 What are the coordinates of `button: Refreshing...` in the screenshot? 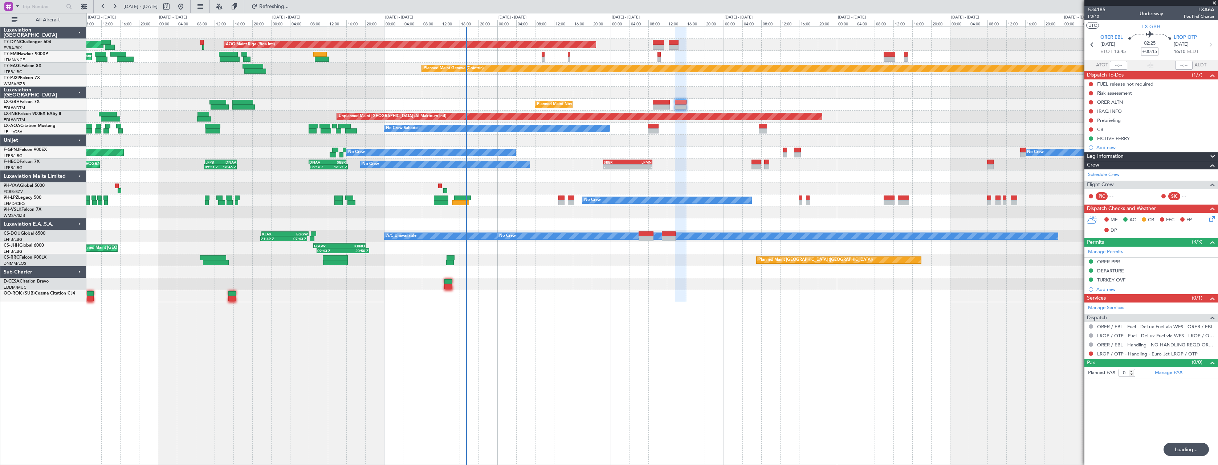 It's located at (270, 7).